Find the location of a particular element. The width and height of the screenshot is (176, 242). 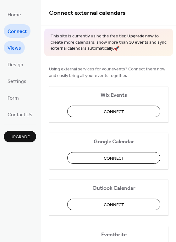

span: This site is currently using the free tier. to create more calendars, show more than 10 events an... is located at coordinates (108, 42).